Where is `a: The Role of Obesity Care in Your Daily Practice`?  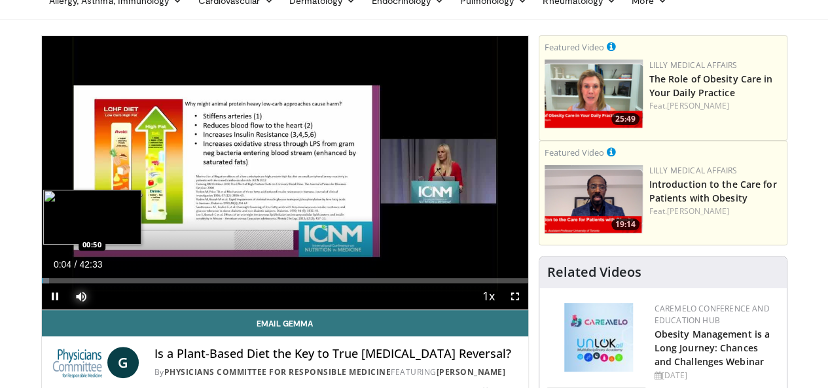
a: The Role of Obesity Care in Your Daily Practice is located at coordinates (711, 86).